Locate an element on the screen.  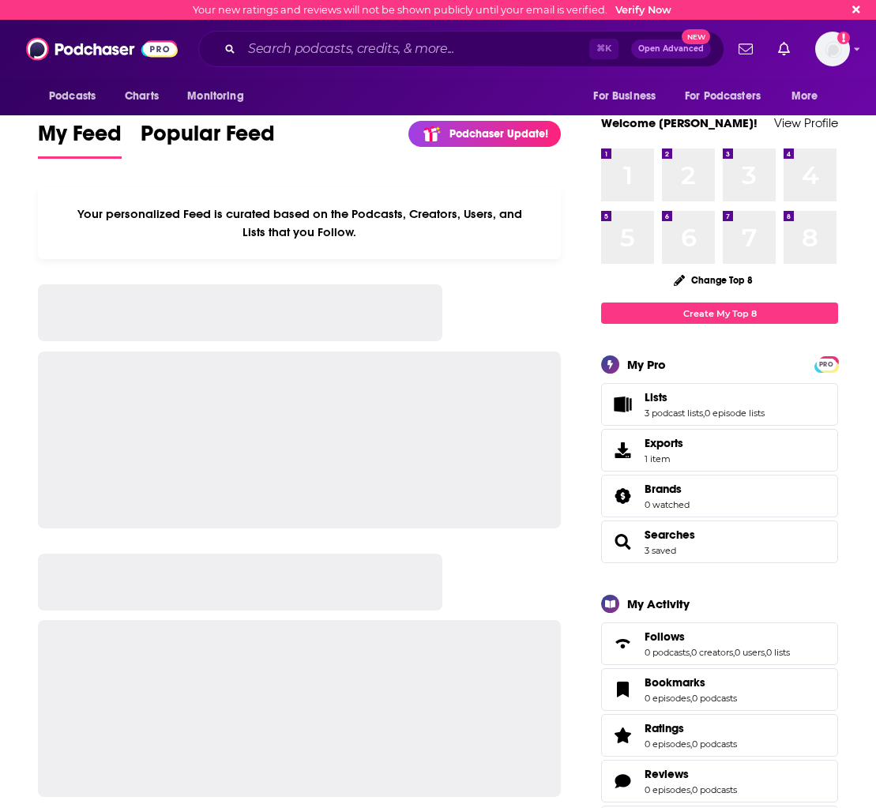
span: Popular Feed is located at coordinates (208, 138).